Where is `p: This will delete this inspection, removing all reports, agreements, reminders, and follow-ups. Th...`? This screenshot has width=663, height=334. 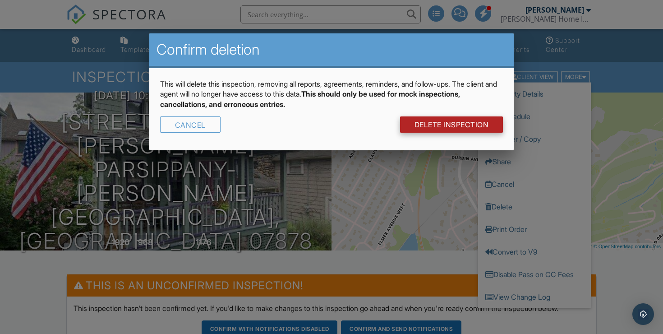
p: This will delete this inspection, removing all reports, agreements, reminders, and follow-ups. Th... is located at coordinates (331, 94).